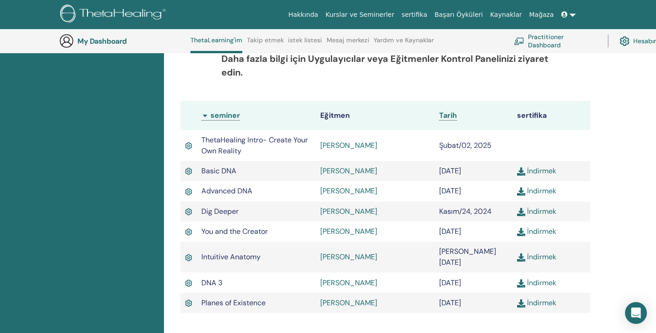 The width and height of the screenshot is (656, 333). Describe the element at coordinates (636, 313) in the screenshot. I see `div: Open Intercom Messenger` at that location.